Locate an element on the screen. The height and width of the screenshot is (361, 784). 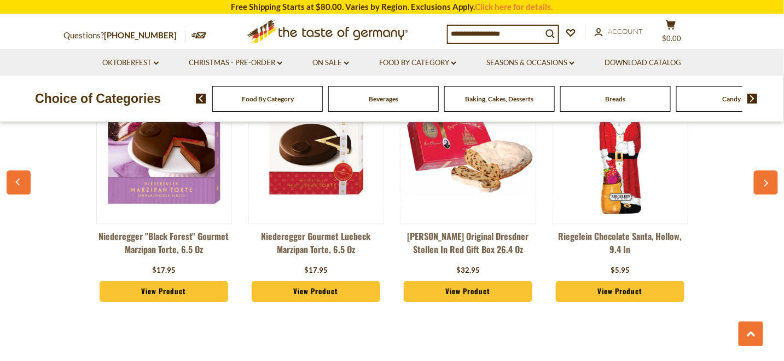
img: Niederegger is located at coordinates (164, 147).